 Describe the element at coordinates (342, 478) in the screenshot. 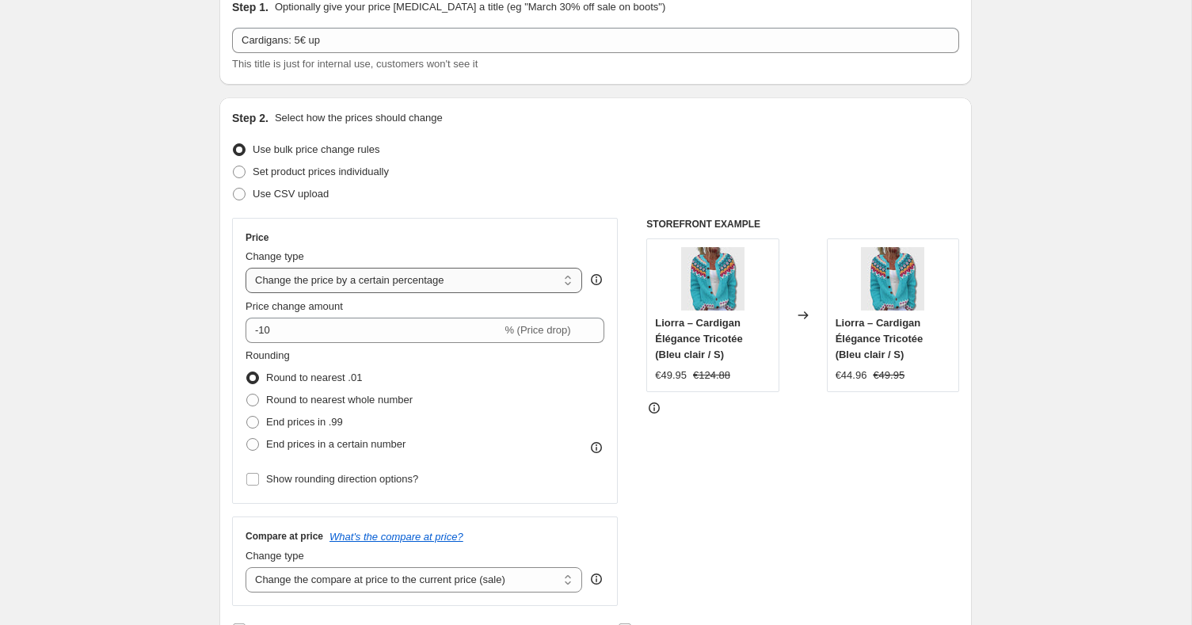

I see `span: Show rounding direction options?` at that location.